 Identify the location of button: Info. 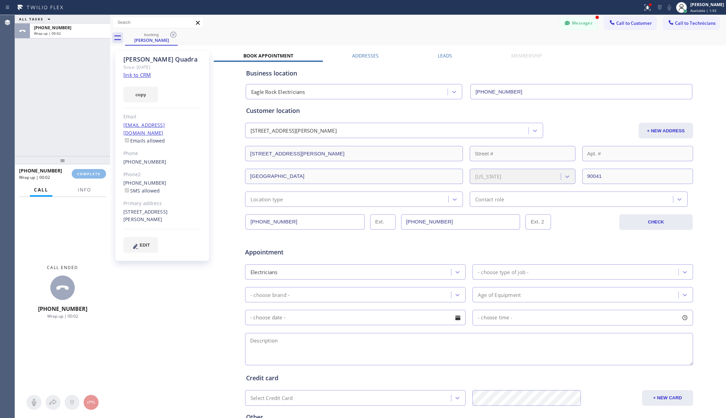
(84, 190).